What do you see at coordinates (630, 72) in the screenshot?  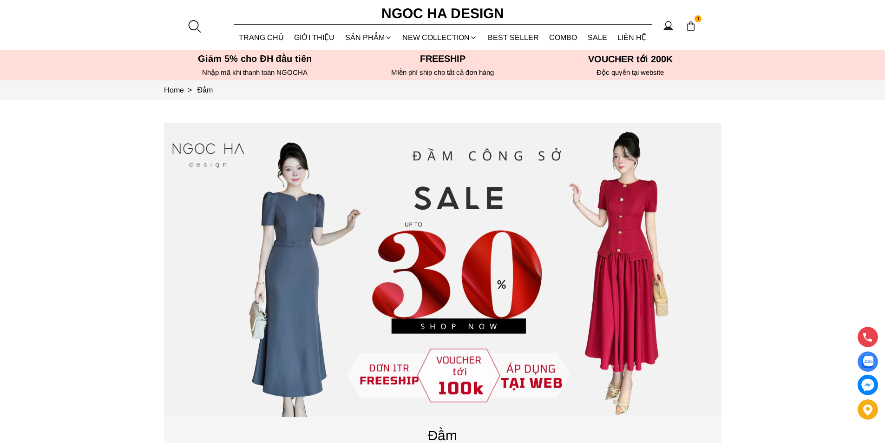 I see `h6: Độc quyền tại website` at bounding box center [630, 72].